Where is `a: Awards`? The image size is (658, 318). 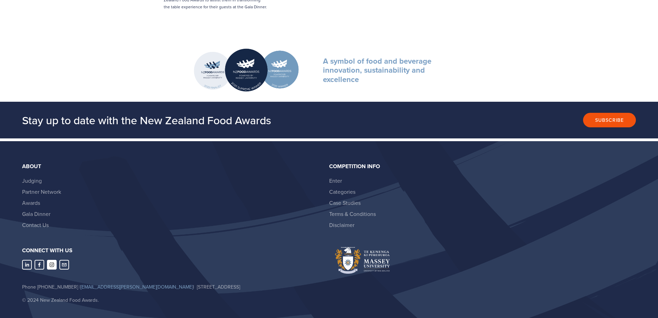
a: Awards is located at coordinates (31, 202).